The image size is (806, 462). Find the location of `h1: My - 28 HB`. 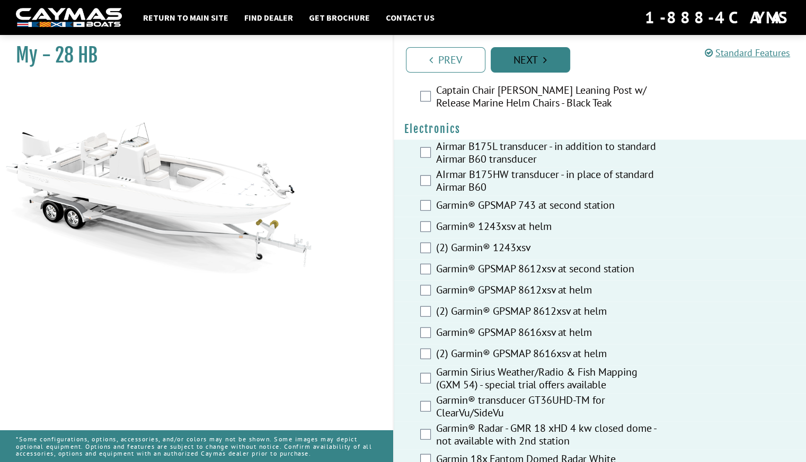

h1: My - 28 HB is located at coordinates (191, 55).